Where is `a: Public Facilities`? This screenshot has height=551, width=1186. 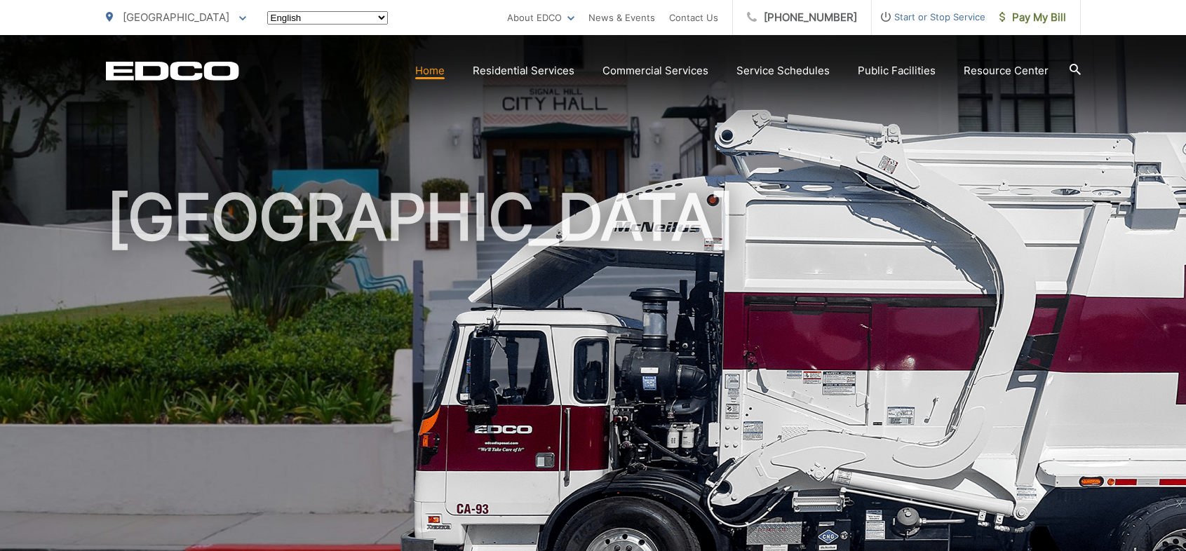 a: Public Facilities is located at coordinates (897, 71).